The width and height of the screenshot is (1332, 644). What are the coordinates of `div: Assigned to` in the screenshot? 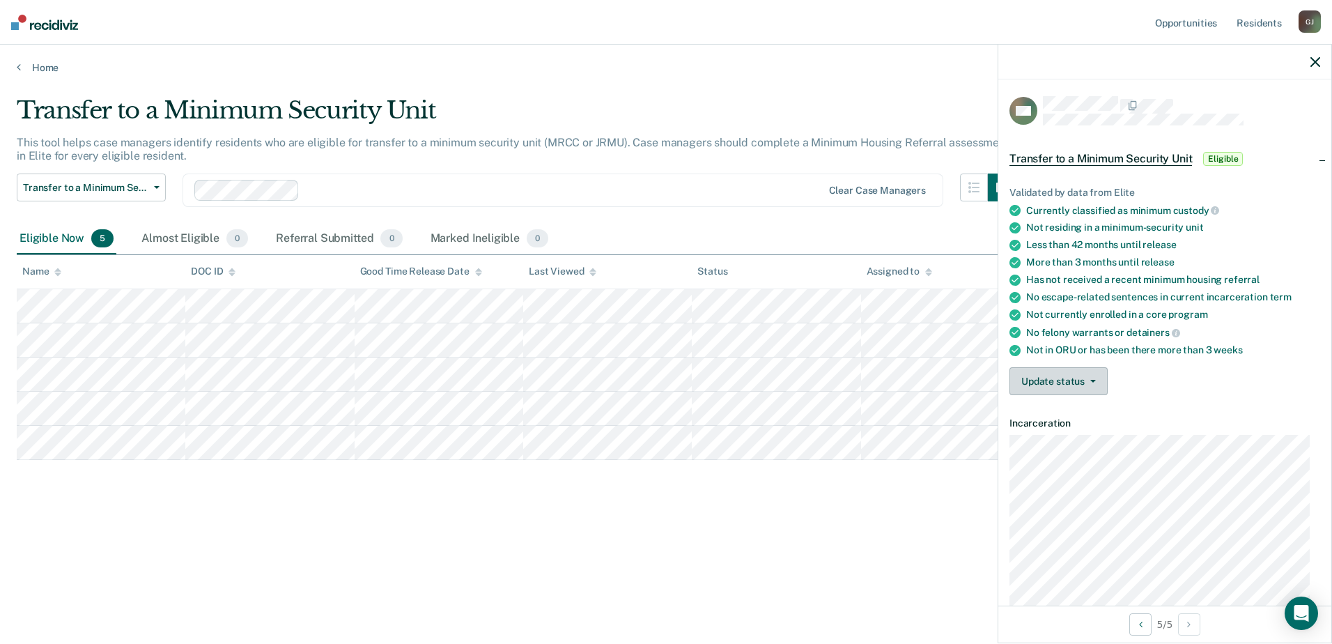 It's located at (900, 271).